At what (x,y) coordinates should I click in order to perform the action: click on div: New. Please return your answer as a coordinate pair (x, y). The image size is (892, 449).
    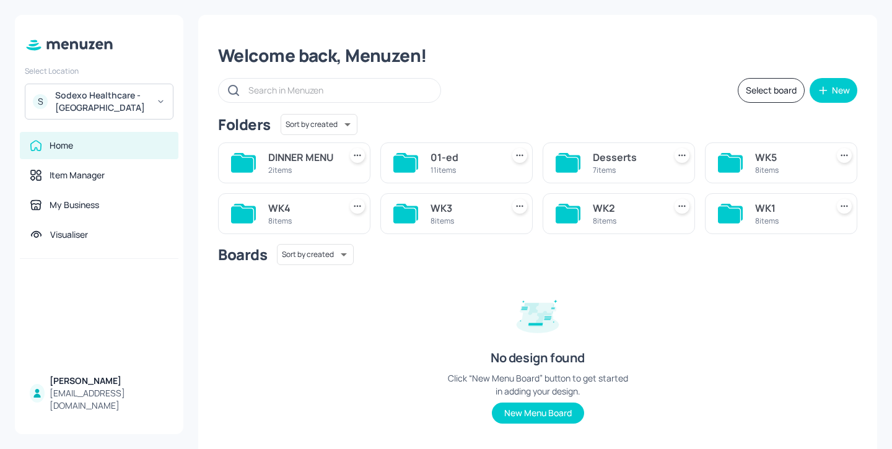
    Looking at the image, I should click on (840, 90).